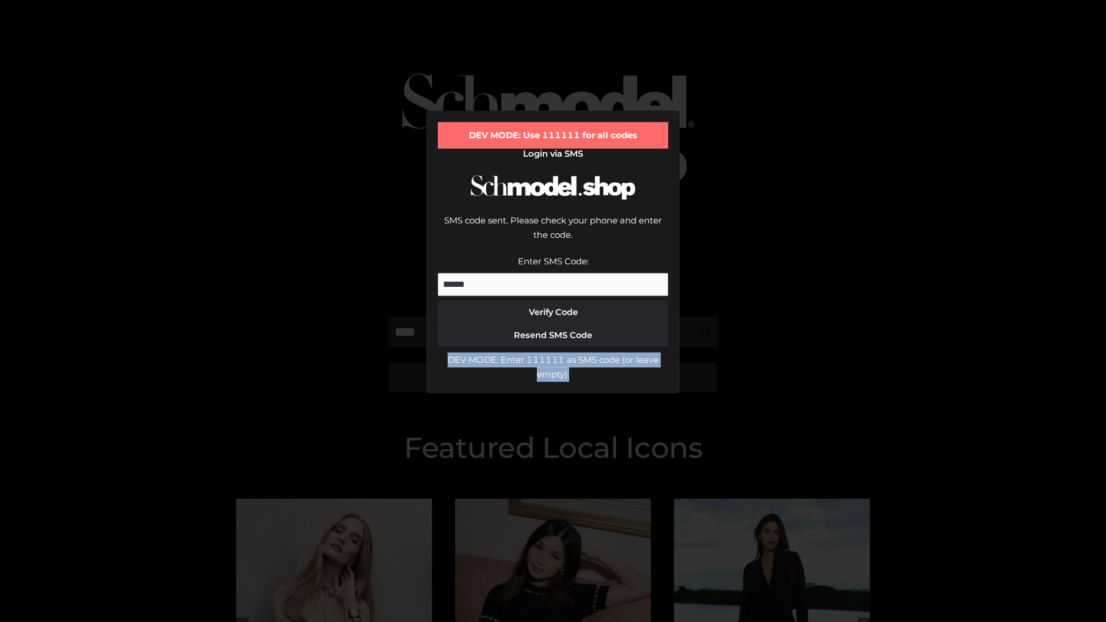 This screenshot has height=622, width=1106. Describe the element at coordinates (553, 154) in the screenshot. I see `h2: Login via SMS` at that location.